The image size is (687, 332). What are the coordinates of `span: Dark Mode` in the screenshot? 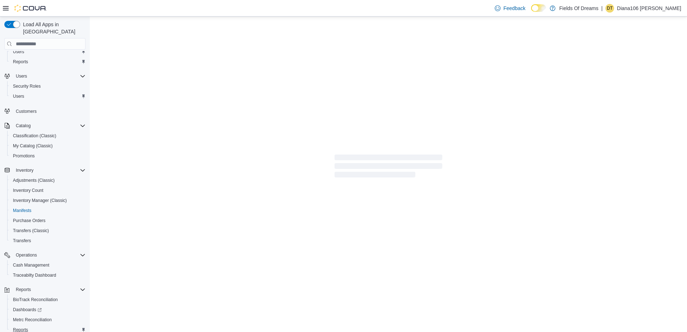 It's located at (531, 12).